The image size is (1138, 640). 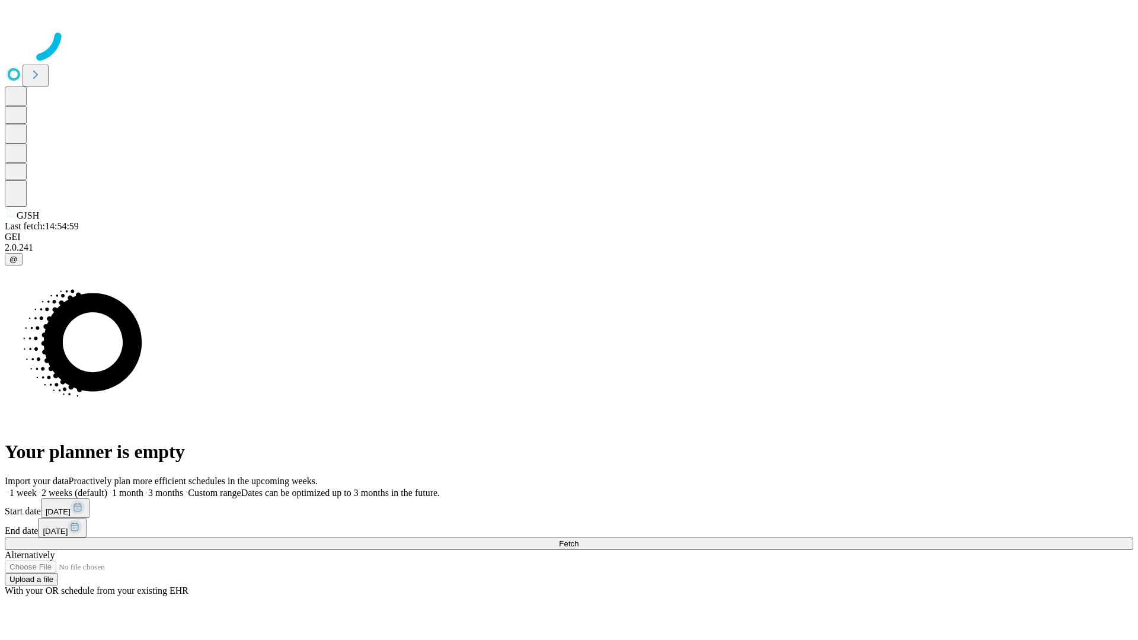 I want to click on button: Upload a file, so click(x=31, y=579).